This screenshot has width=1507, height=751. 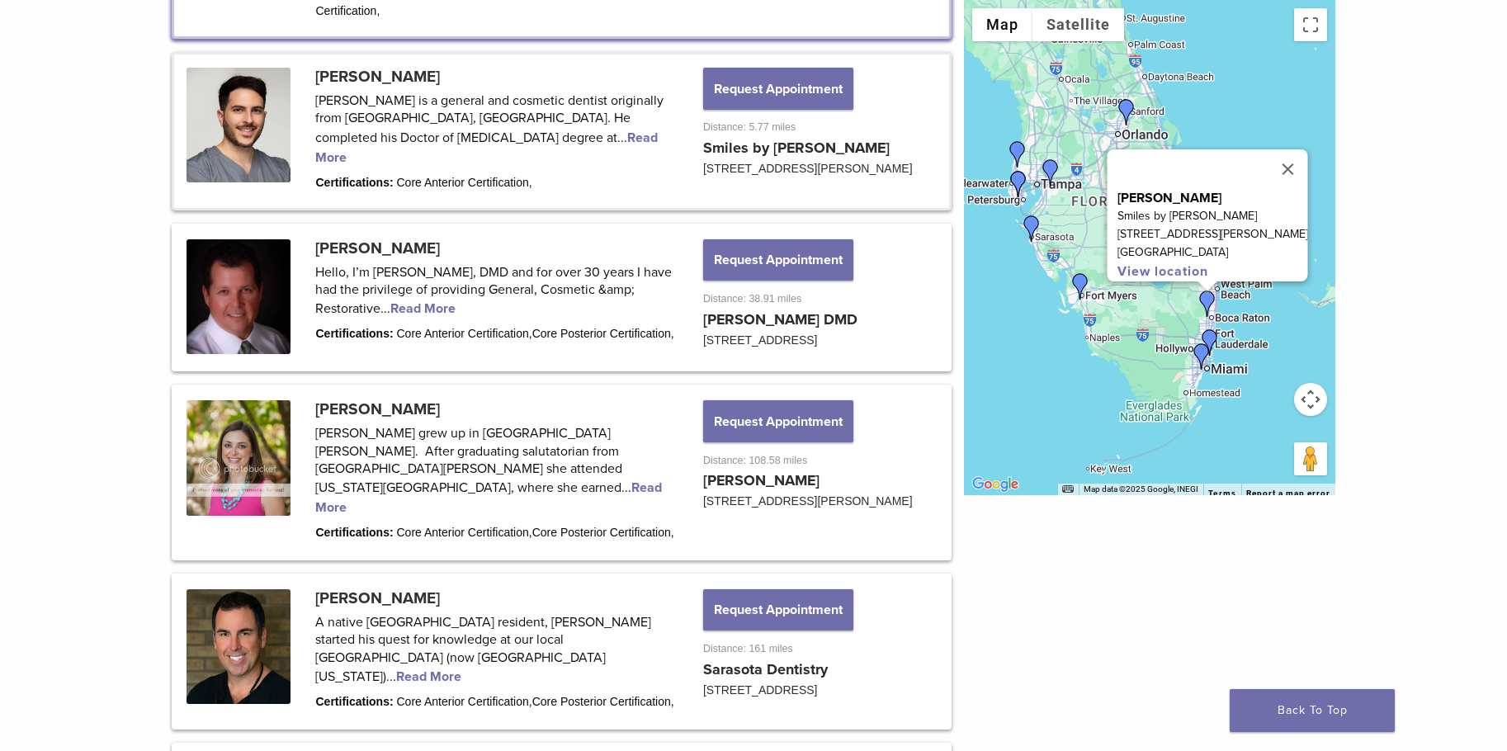 I want to click on button: Map camera controls, so click(x=1311, y=399).